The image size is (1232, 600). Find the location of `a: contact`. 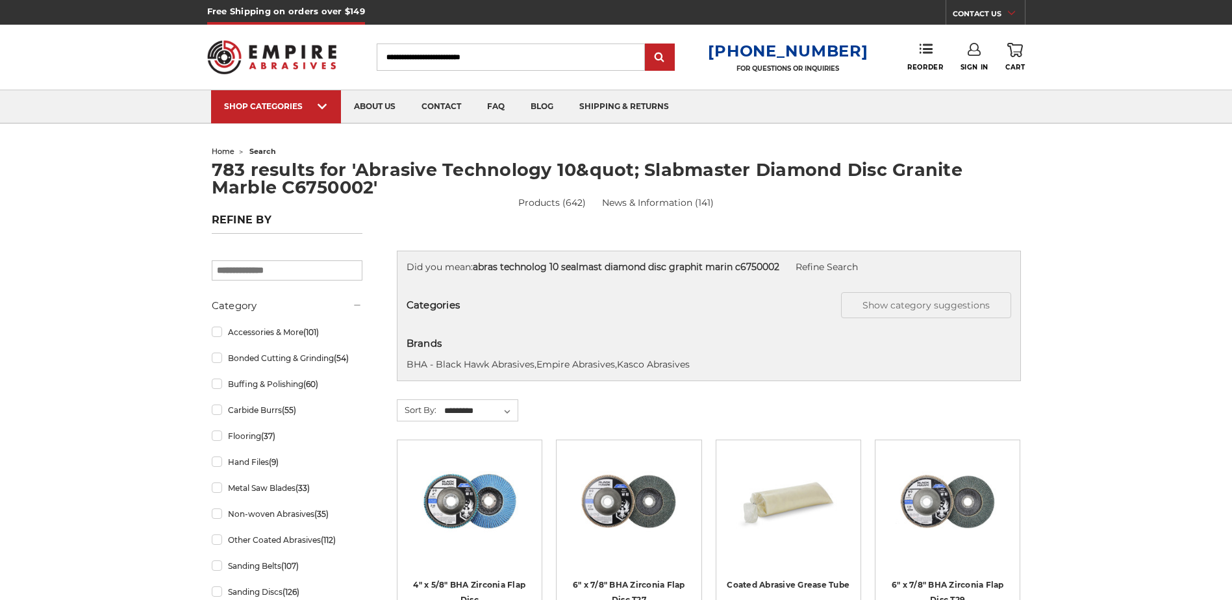

a: contact is located at coordinates (441, 106).